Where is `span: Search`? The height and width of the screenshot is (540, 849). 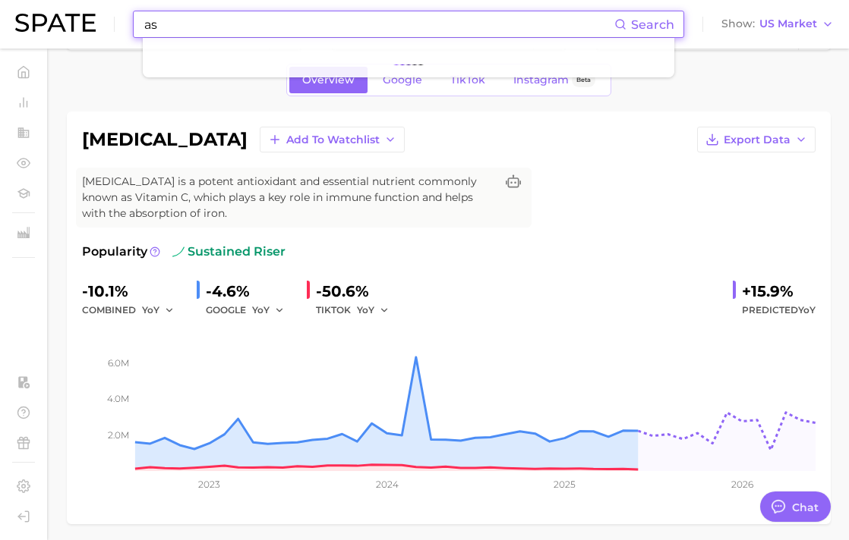
span: Search is located at coordinates (652, 24).